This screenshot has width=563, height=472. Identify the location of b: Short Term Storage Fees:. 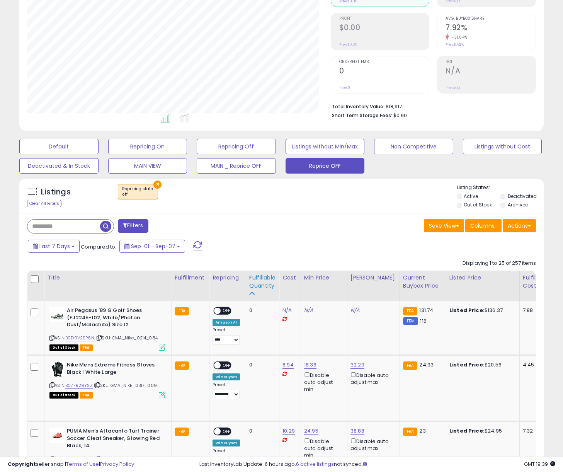
(362, 115).